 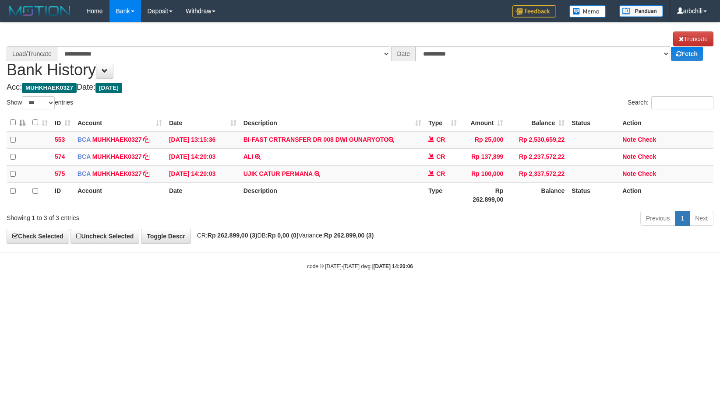 I want to click on a: Check Selected, so click(x=38, y=236).